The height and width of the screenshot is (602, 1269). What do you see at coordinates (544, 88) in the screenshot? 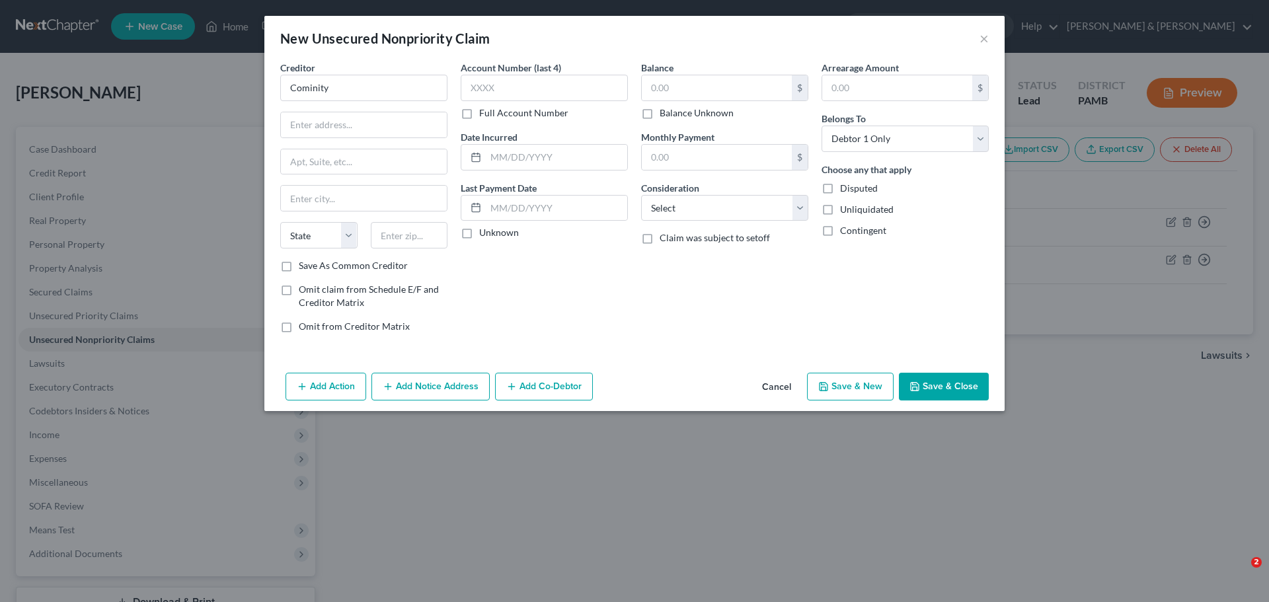
I see `input: XXXX` at bounding box center [544, 88].